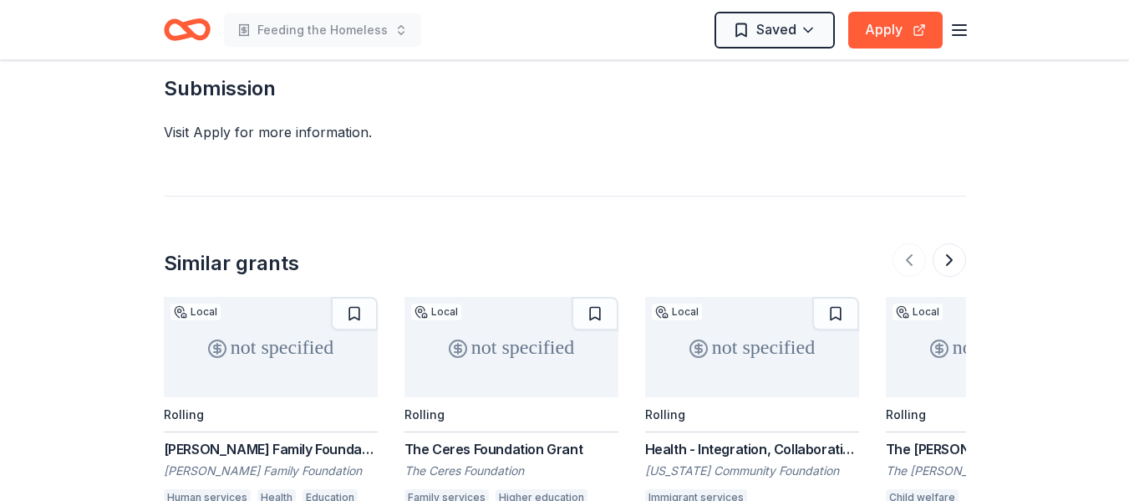 Image resolution: width=1129 pixels, height=501 pixels. Describe the element at coordinates (776, 29) in the screenshot. I see `span: Saved` at that location.